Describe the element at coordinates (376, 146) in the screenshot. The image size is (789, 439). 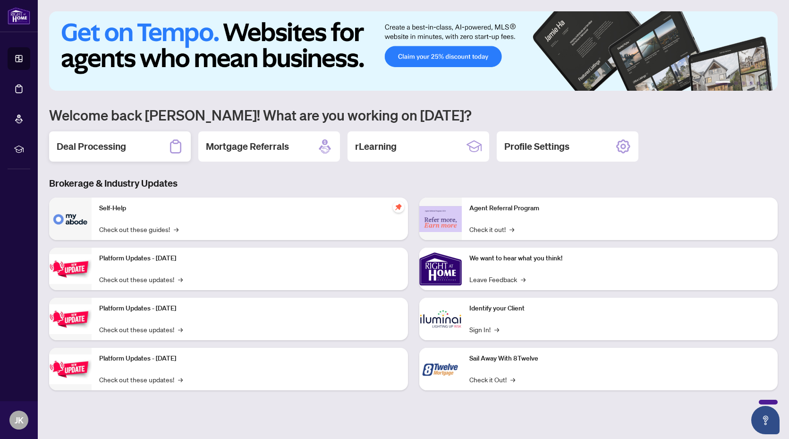
I see `h2: rLearning` at that location.